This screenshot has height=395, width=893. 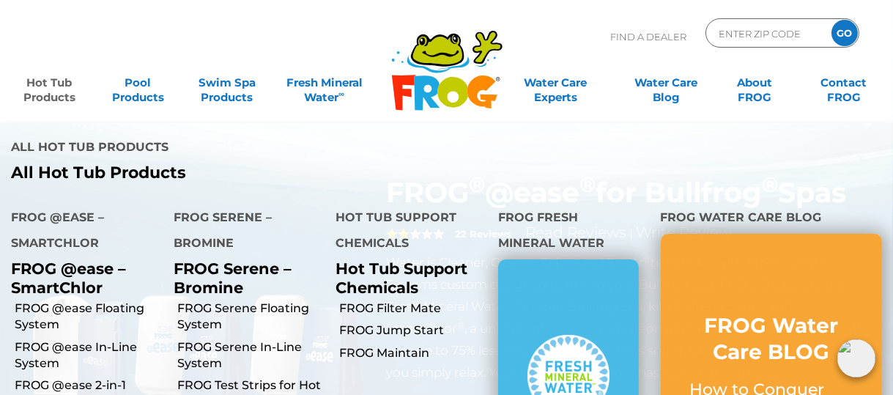 I want to click on a: FROG @ease In-Line System, so click(x=89, y=355).